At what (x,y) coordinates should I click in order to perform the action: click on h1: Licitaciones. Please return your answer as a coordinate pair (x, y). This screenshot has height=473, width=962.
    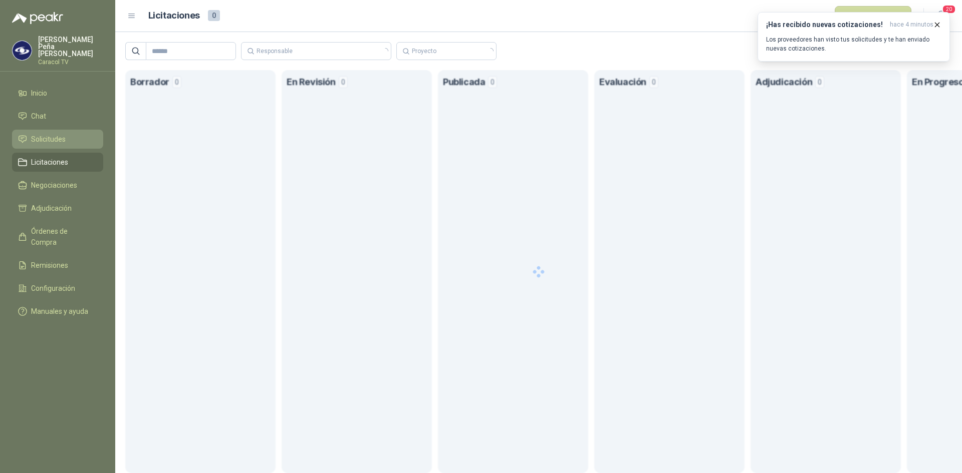
    Looking at the image, I should click on (174, 16).